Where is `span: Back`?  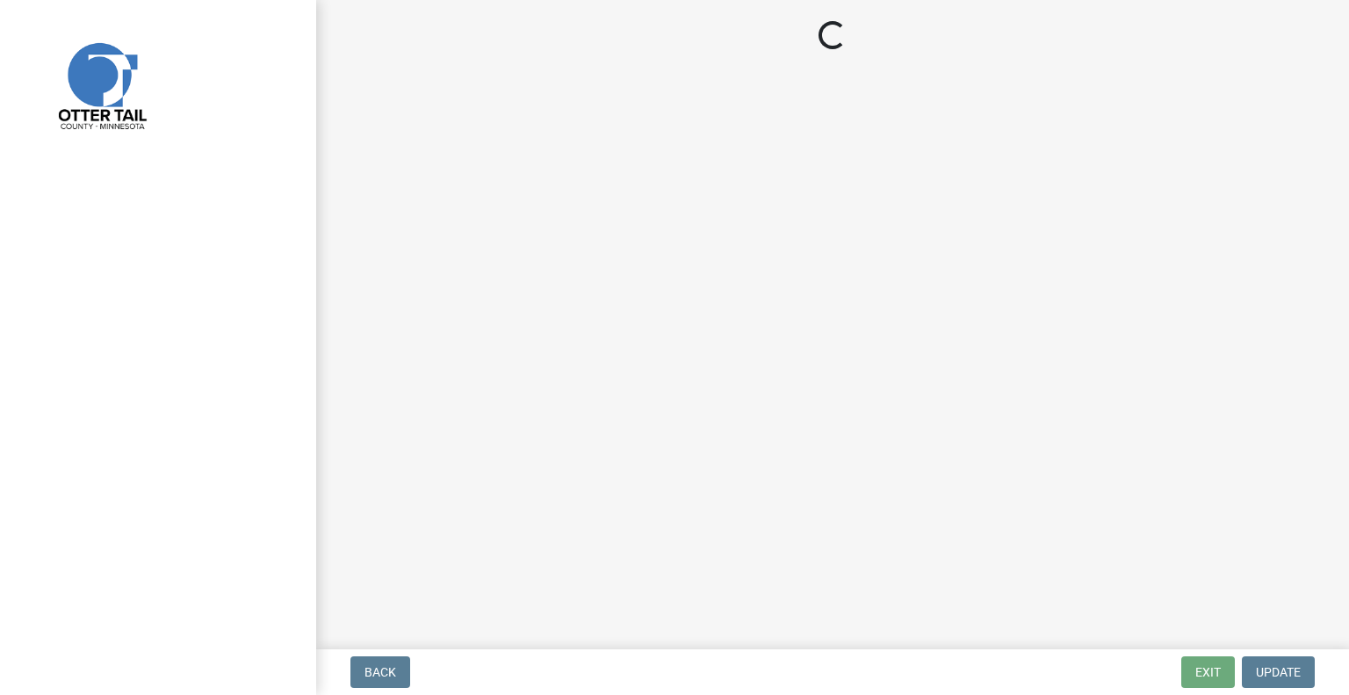
span: Back is located at coordinates (380, 672).